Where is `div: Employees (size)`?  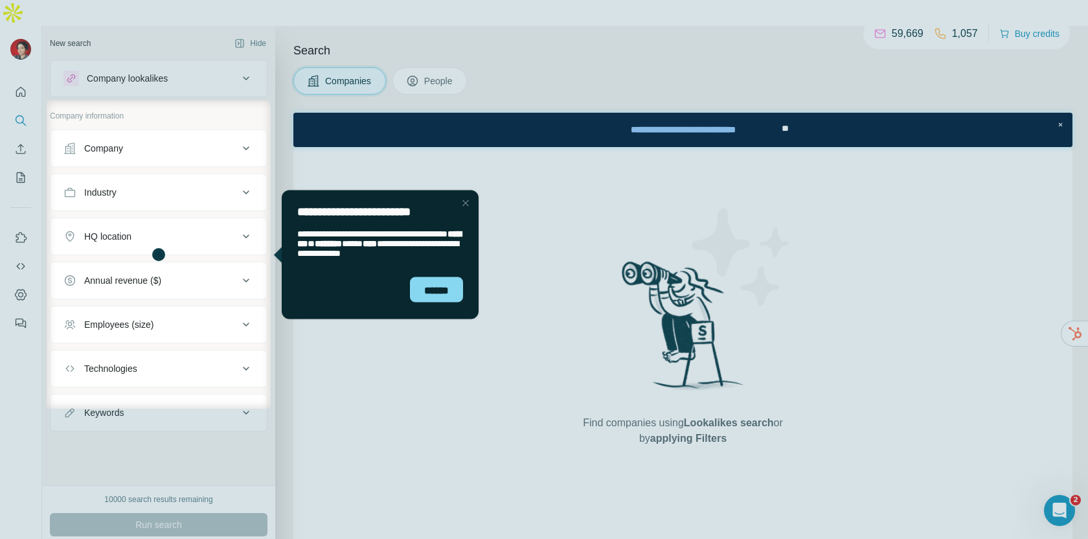
div: Employees (size) is located at coordinates (118, 324).